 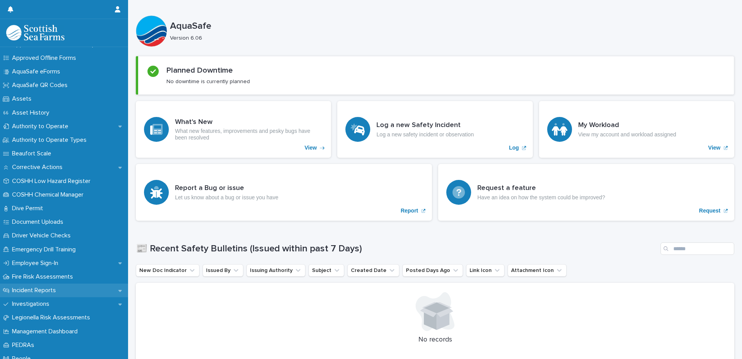 What do you see at coordinates (541, 197) in the screenshot?
I see `p: Have an idea on how the system could be improved?` at bounding box center [541, 197].